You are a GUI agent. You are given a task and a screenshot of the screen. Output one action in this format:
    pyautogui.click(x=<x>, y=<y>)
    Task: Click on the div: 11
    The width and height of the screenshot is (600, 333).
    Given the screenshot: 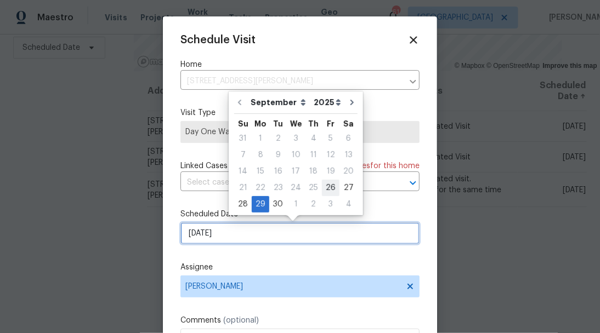 What is the action you would take?
    pyautogui.click(x=313, y=155)
    